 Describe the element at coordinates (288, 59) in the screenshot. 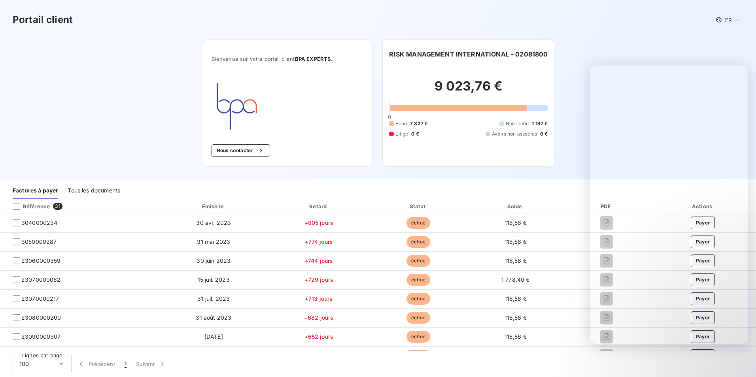

I see `span: Bienvenue sur votre portail client .` at that location.